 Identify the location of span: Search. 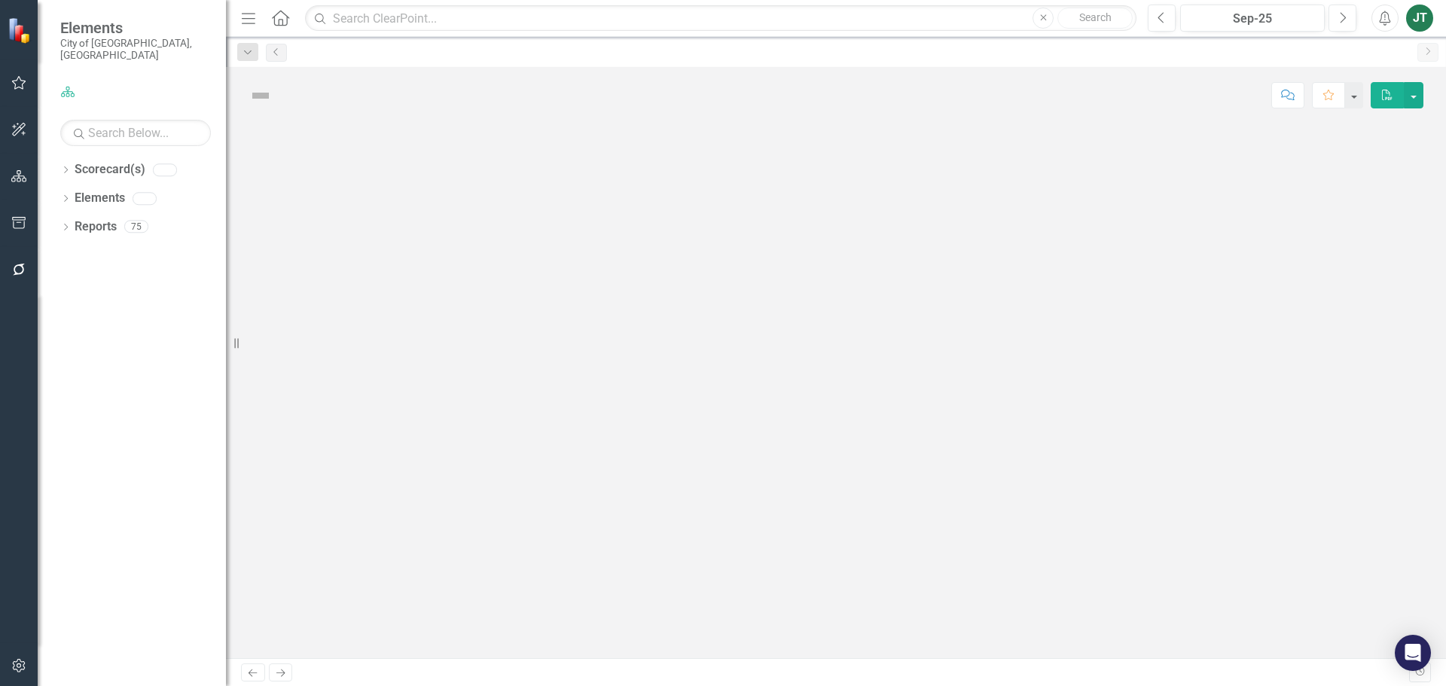
(1095, 17).